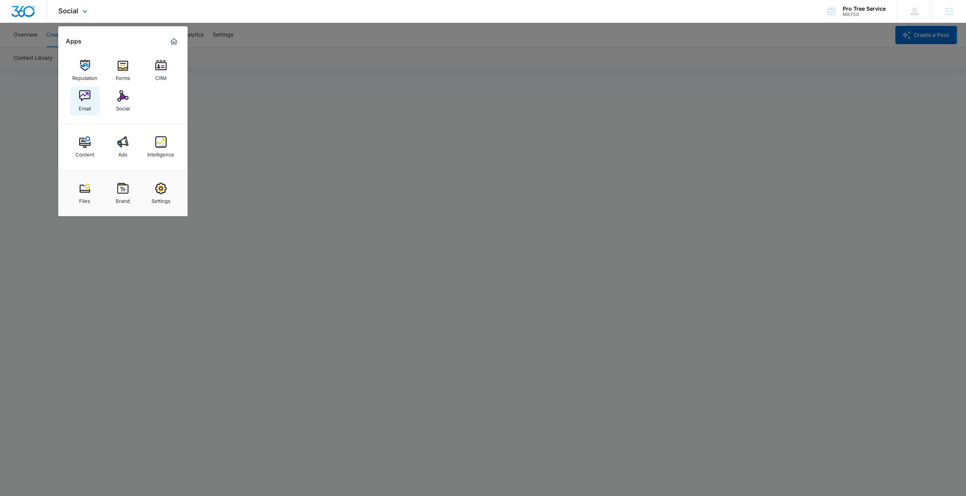 The width and height of the screenshot is (966, 496). Describe the element at coordinates (85, 193) in the screenshot. I see `a: Files` at that location.